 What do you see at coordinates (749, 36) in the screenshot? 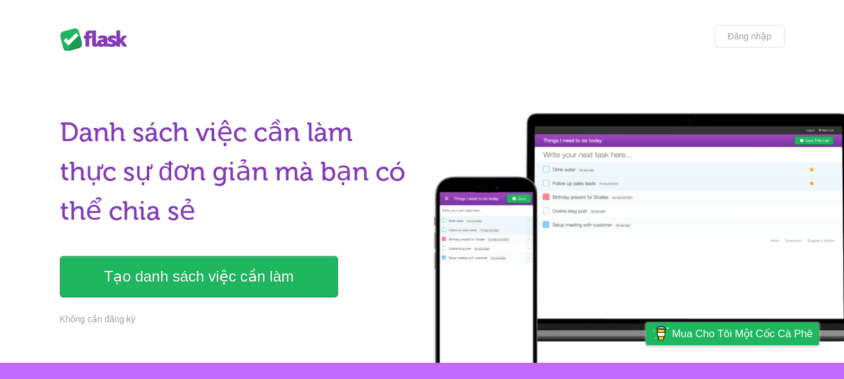
I see `font: Đăng nhập` at bounding box center [749, 36].